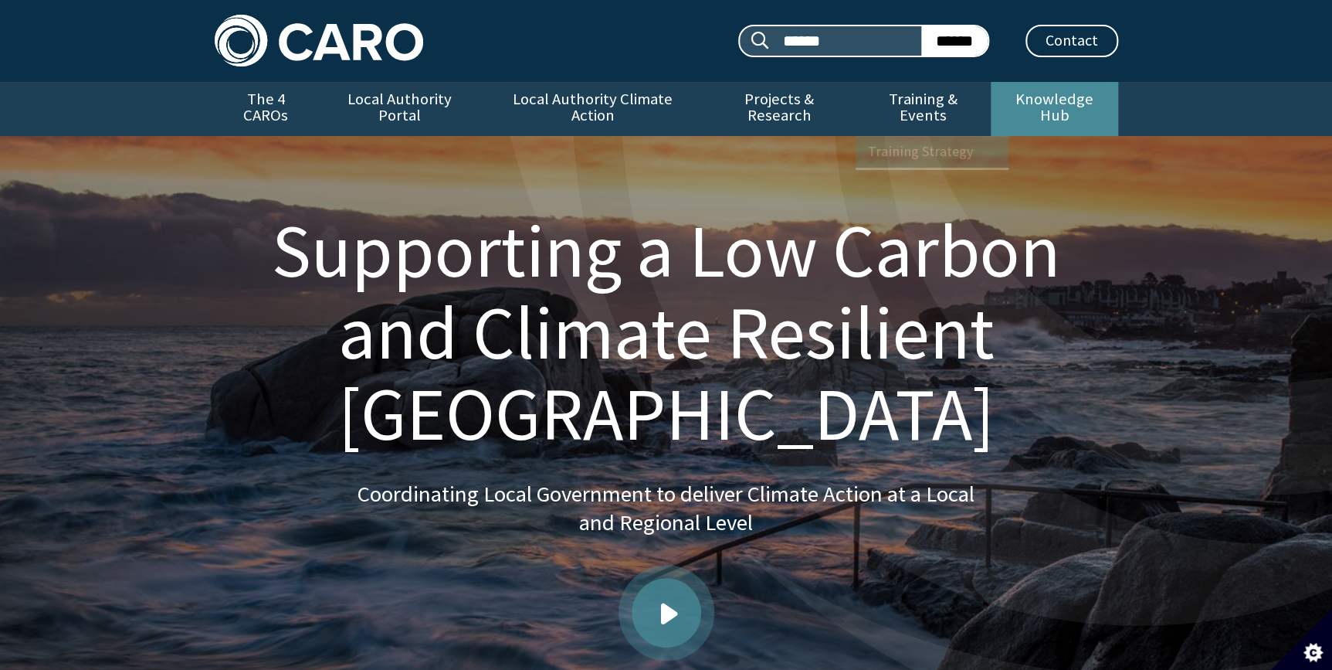 Image resolution: width=1332 pixels, height=670 pixels. What do you see at coordinates (266, 109) in the screenshot?
I see `a: The 4 CAROs` at bounding box center [266, 109].